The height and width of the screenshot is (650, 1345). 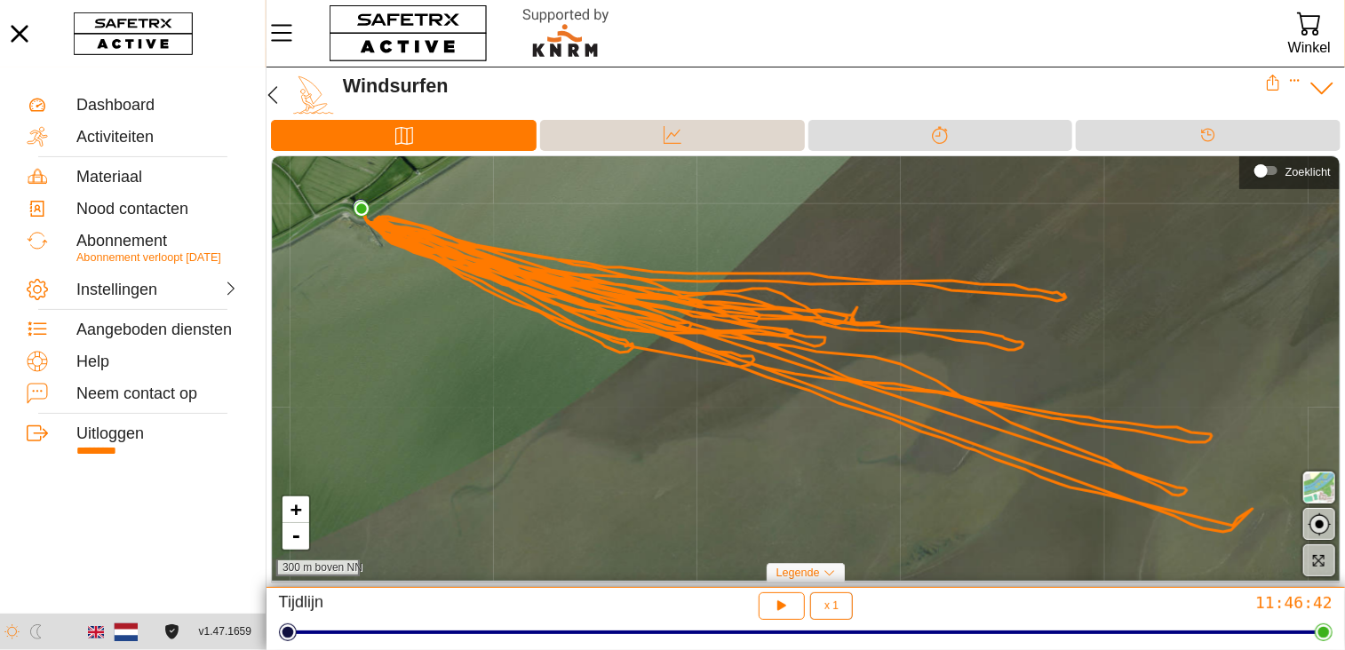 What do you see at coordinates (225, 631) in the screenshot?
I see `span: v1.47.1659` at bounding box center [225, 631].